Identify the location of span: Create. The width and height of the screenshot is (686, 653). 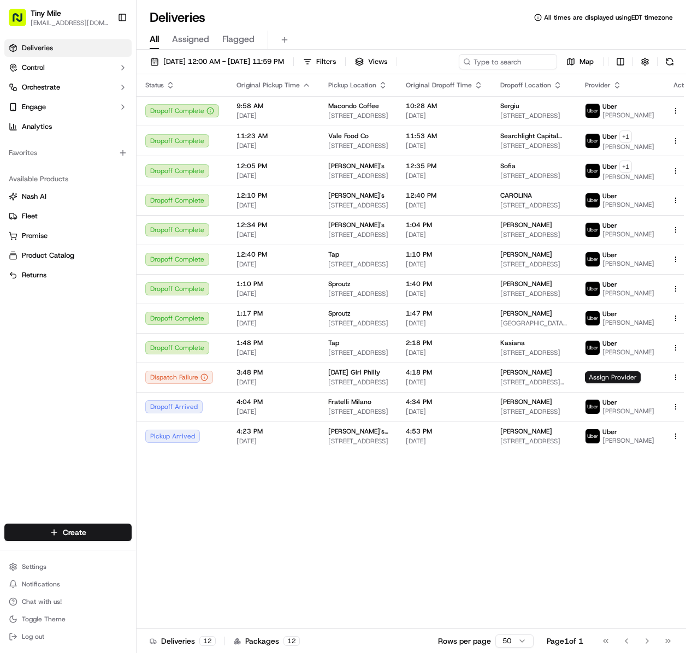
(74, 532).